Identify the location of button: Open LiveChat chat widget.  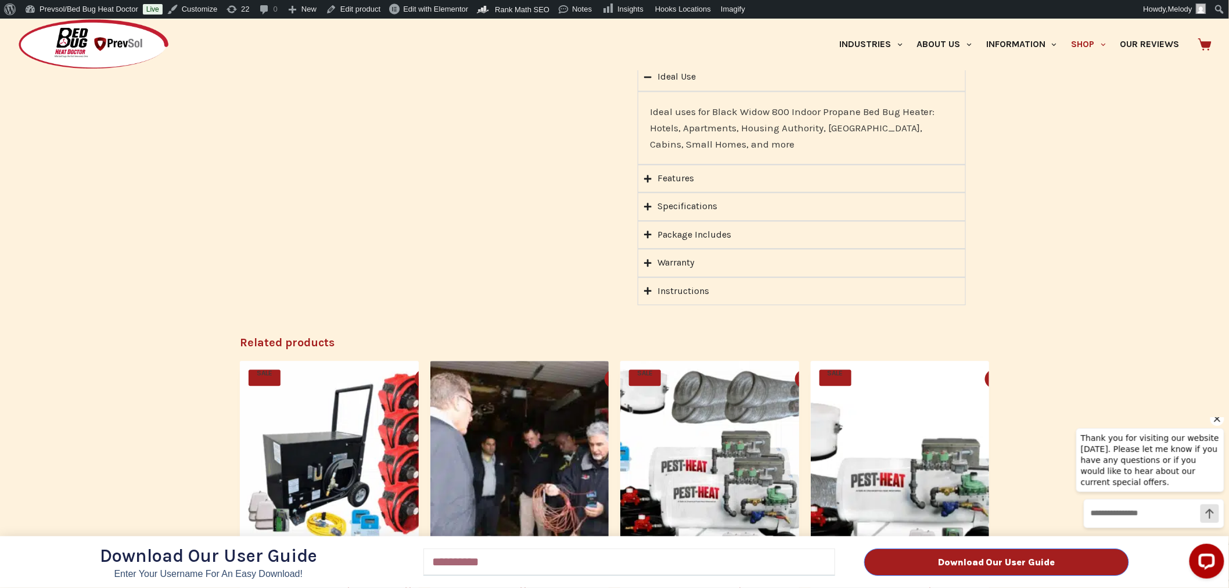
(140, 144).